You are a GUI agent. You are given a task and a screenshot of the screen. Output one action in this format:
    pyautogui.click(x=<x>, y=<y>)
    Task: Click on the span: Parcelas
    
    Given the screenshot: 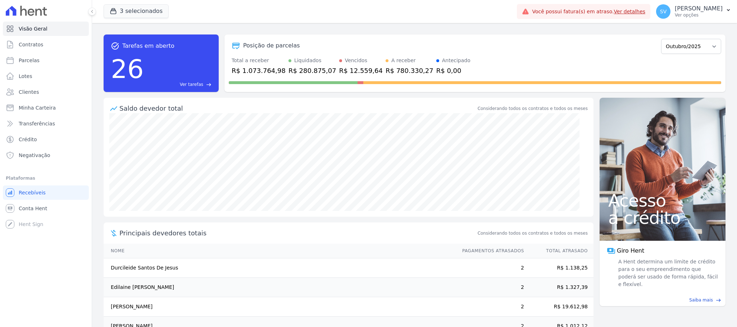 What is the action you would take?
    pyautogui.click(x=29, y=60)
    